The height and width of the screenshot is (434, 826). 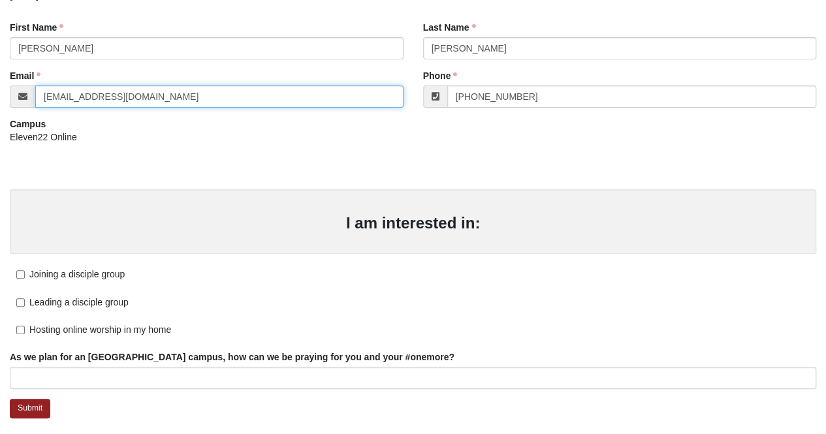 What do you see at coordinates (413, 223) in the screenshot?
I see `h3: I am interested in:` at bounding box center [413, 223].